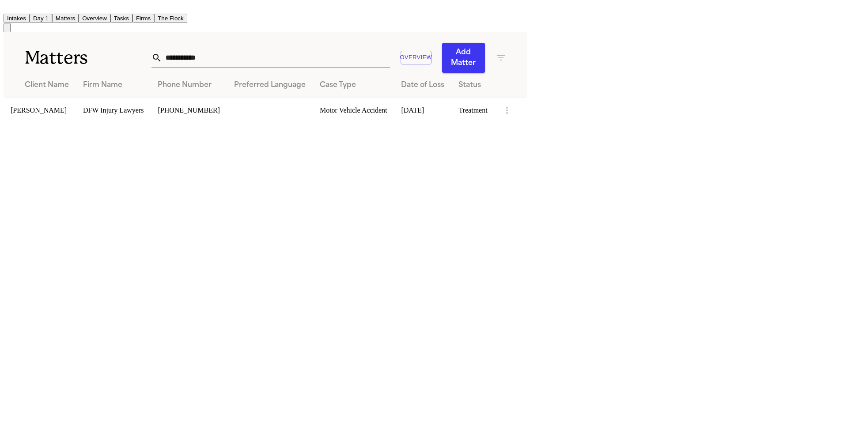  What do you see at coordinates (270, 85) in the screenshot?
I see `div: Preferred Language` at bounding box center [270, 85].